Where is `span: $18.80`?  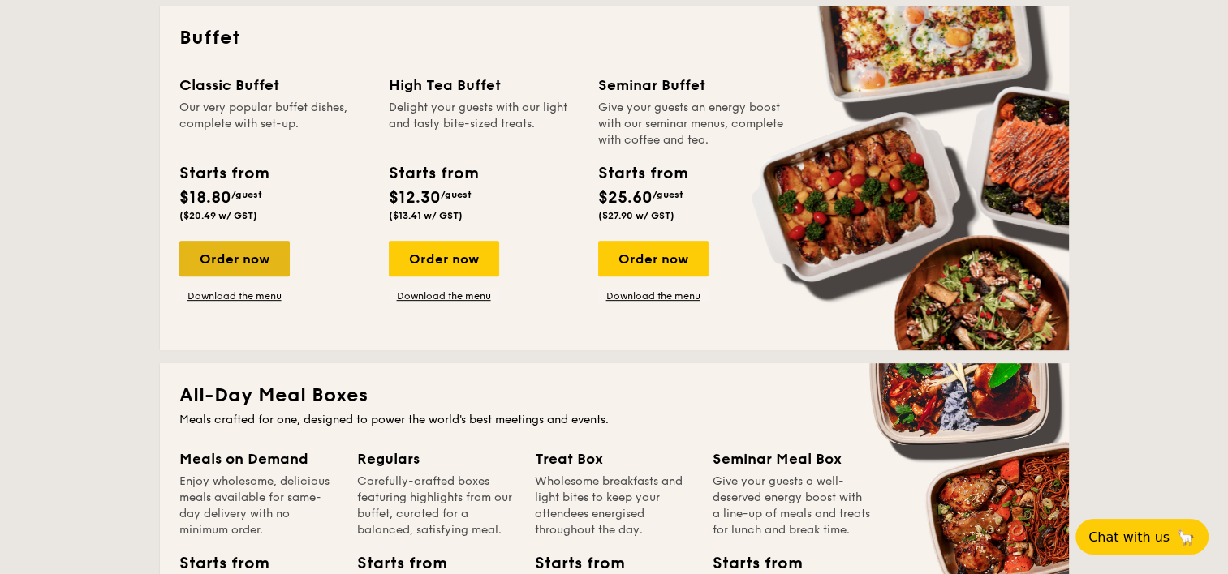 span: $18.80 is located at coordinates (205, 198).